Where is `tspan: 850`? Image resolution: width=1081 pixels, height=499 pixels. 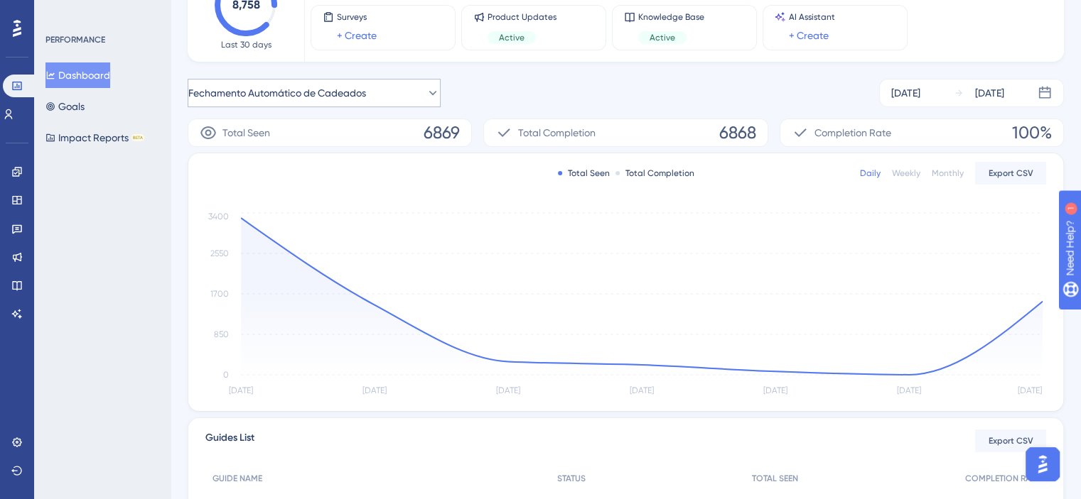
tspan: 850 is located at coordinates (221, 335).